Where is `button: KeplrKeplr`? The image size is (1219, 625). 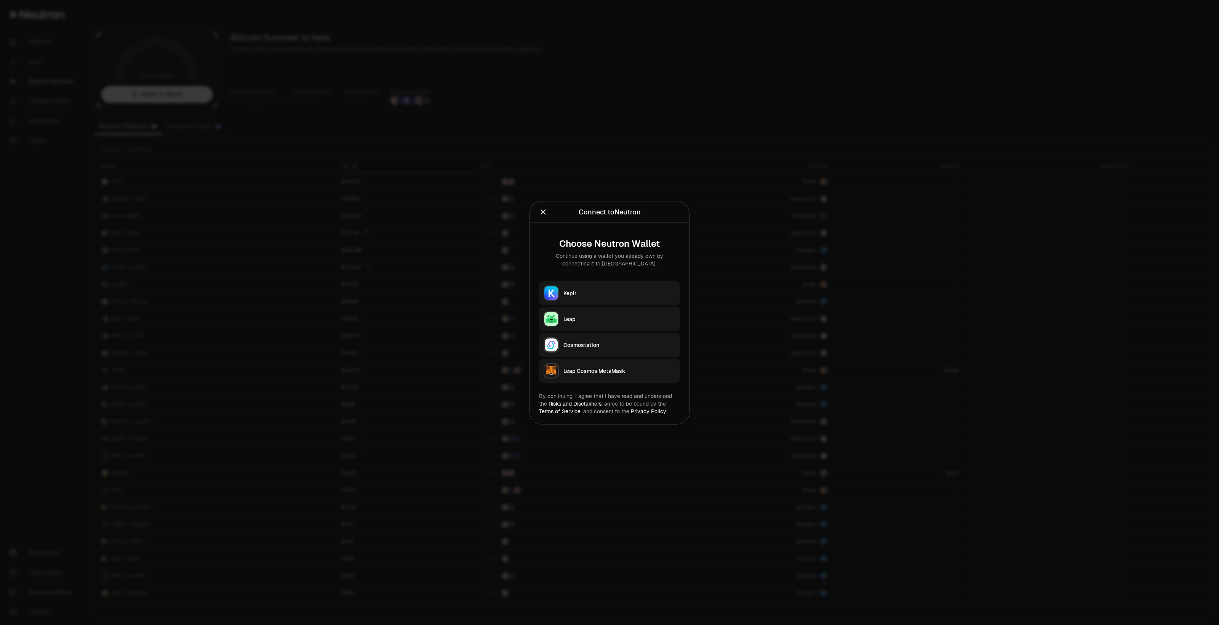 button: KeplrKeplr is located at coordinates (609, 293).